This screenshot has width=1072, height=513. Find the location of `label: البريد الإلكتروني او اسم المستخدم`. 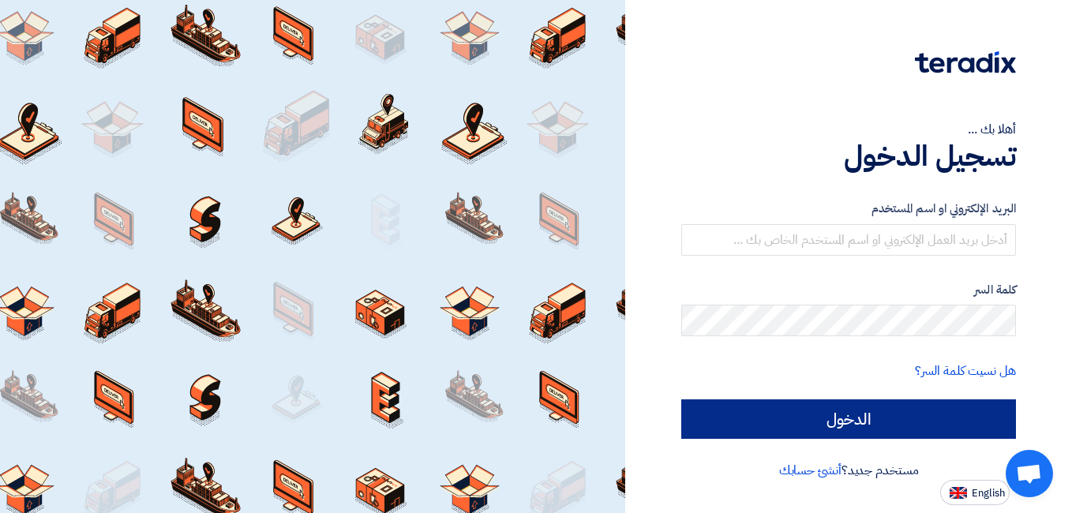

label: البريد الإلكتروني او اسم المستخدم is located at coordinates (848, 208).